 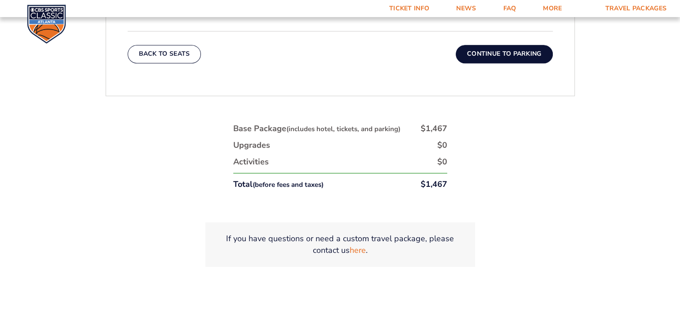 What do you see at coordinates (358, 250) in the screenshot?
I see `a: here` at bounding box center [358, 250].